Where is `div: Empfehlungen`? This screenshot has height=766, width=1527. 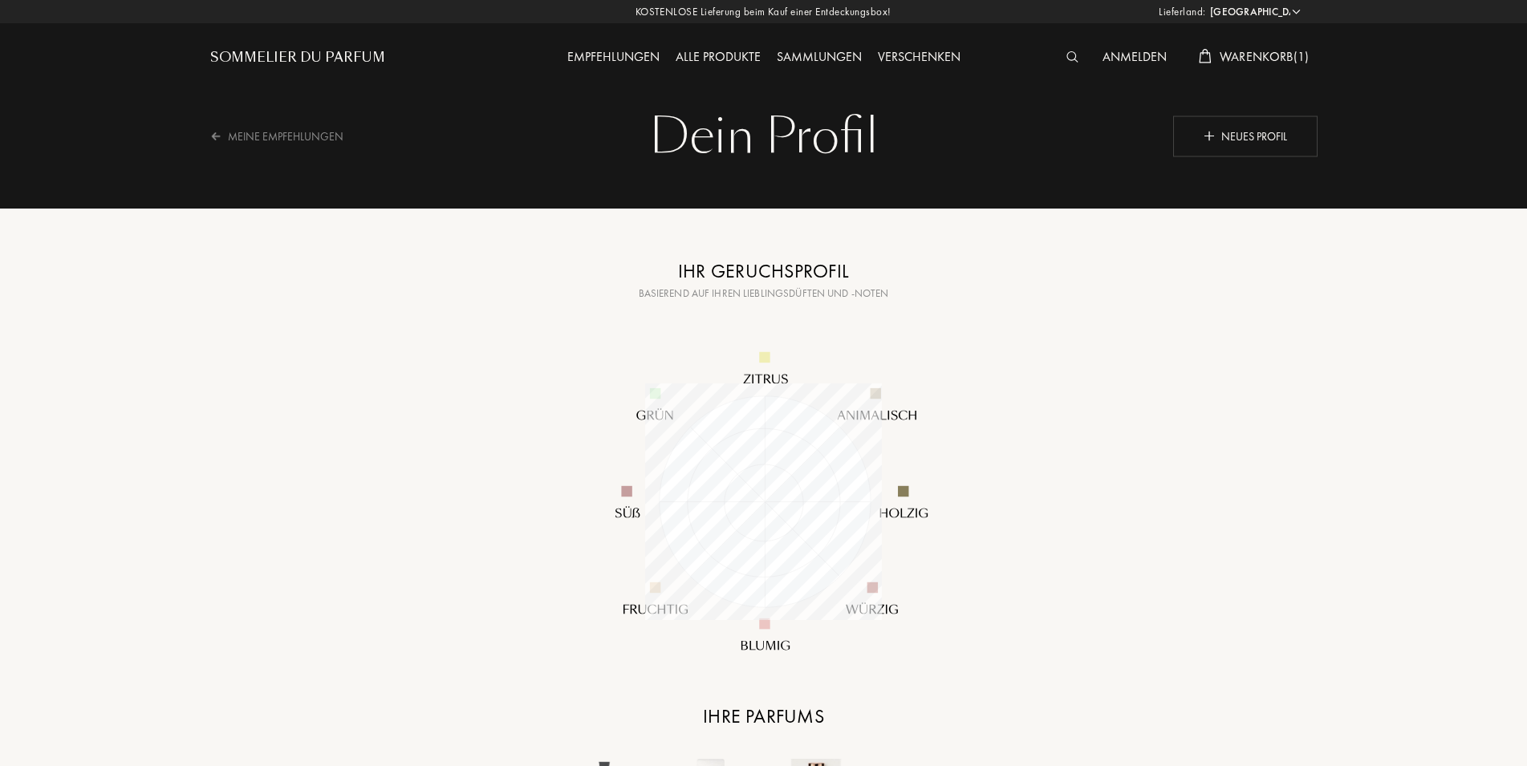
div: Empfehlungen is located at coordinates (613, 58).